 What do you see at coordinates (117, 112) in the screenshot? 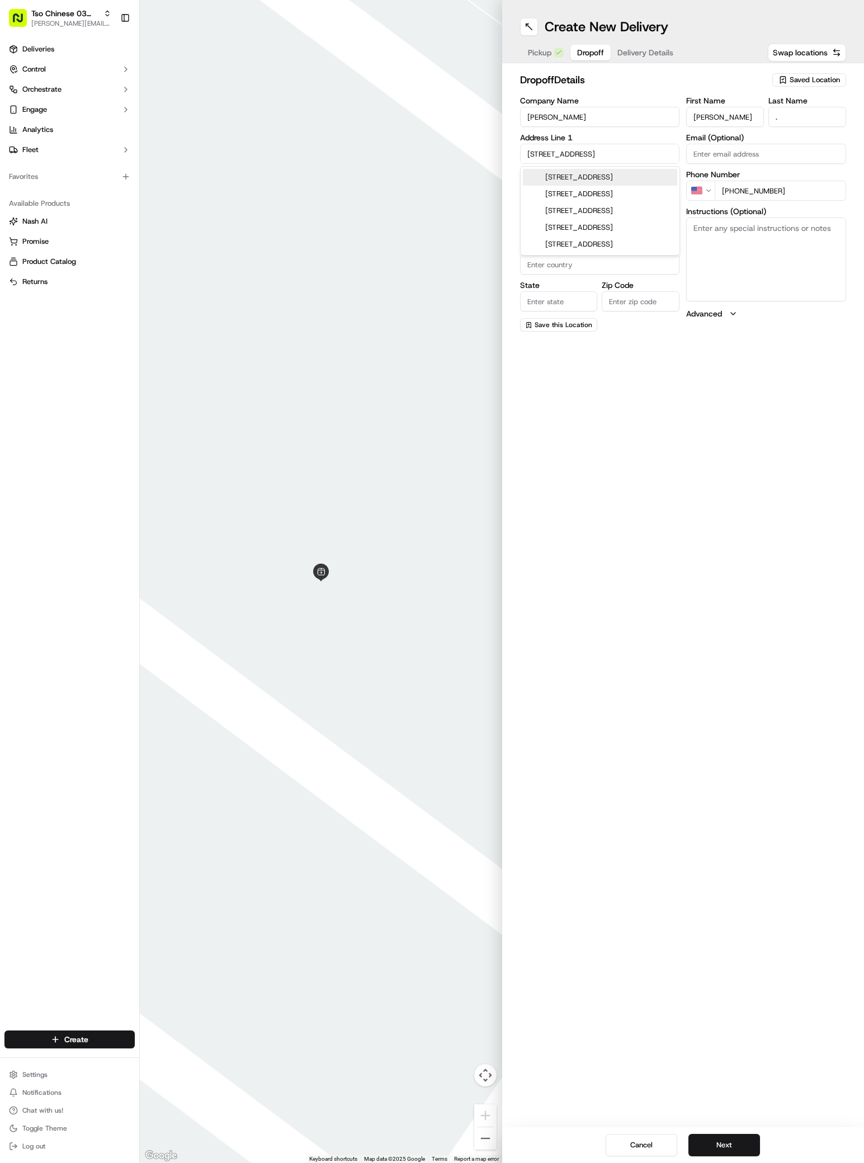
I see `div: Start new chat` at bounding box center [117, 112].